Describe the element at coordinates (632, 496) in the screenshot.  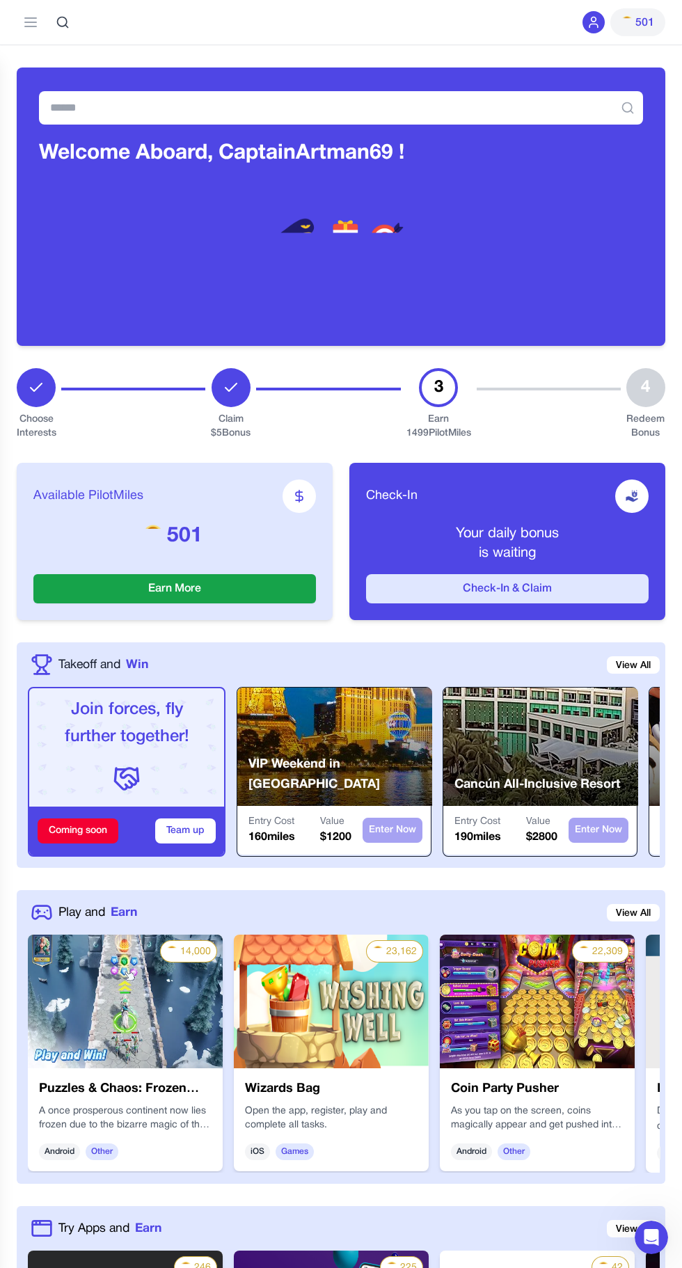
I see `img: receive-dollar` at that location.